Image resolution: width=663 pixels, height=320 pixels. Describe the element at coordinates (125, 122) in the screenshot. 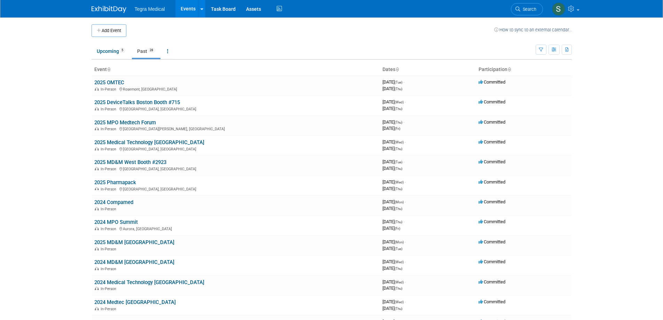

I see `a: 2025 MPO Medtech Forum` at that location.